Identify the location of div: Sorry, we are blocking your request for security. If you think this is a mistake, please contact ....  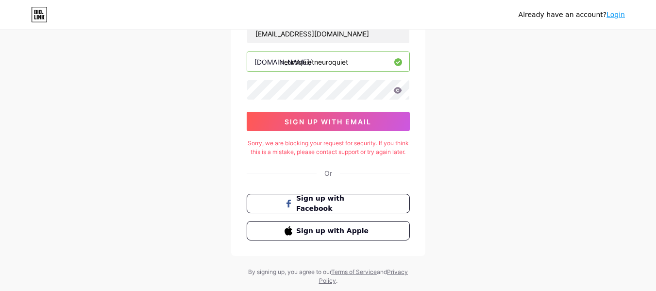
(328, 148).